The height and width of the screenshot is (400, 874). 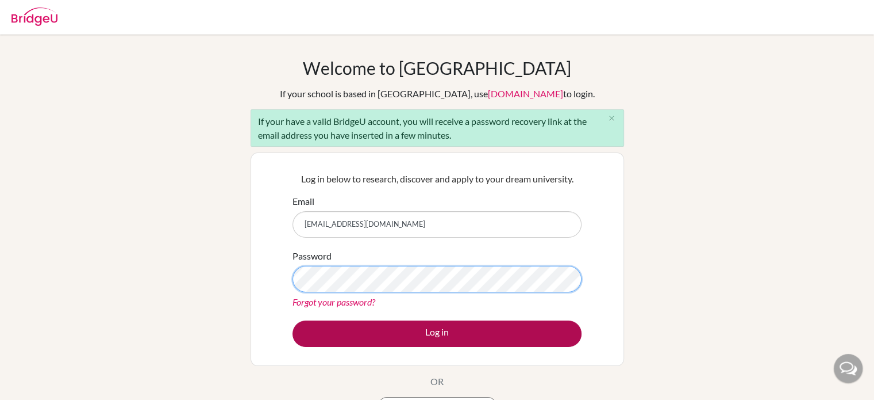 What do you see at coordinates (37, 13) in the screenshot?
I see `span: Help` at bounding box center [37, 13].